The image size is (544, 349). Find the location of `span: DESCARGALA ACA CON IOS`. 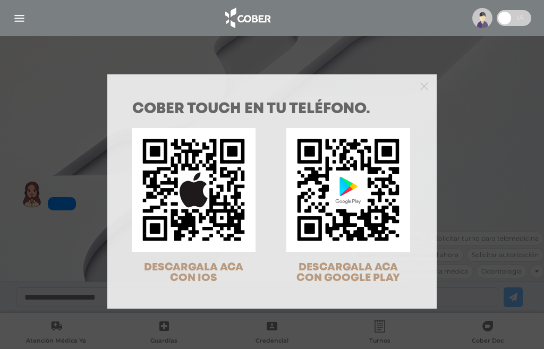

span: DESCARGALA ACA CON IOS is located at coordinates (193, 273).